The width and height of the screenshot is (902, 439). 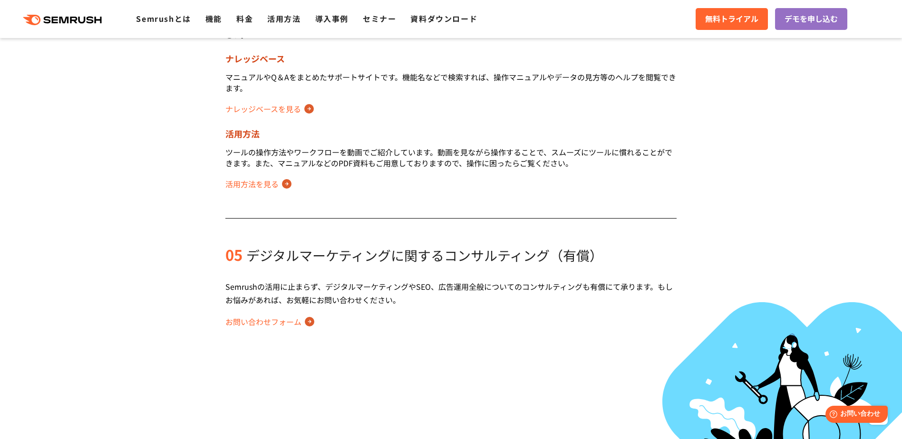 I want to click on span: 無料トライアル, so click(x=732, y=19).